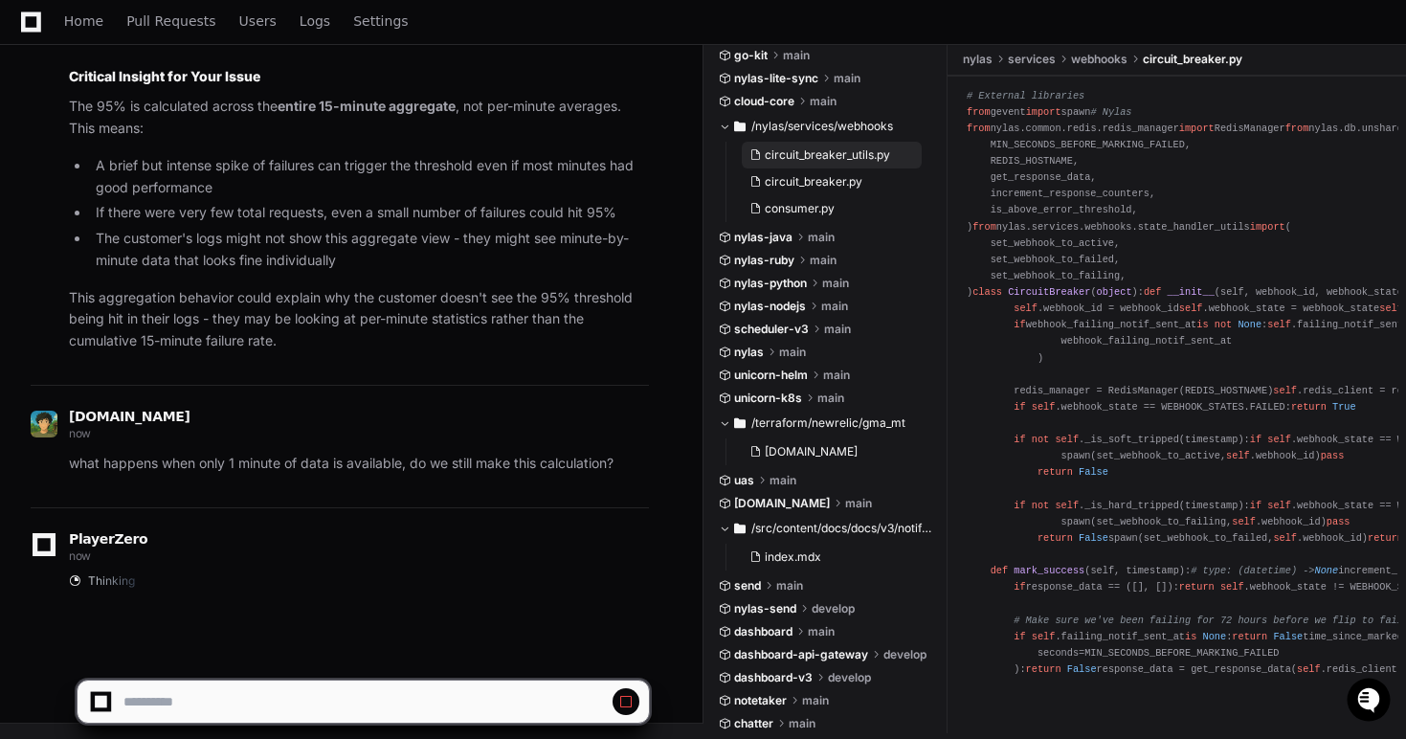 Image resolution: width=1406 pixels, height=739 pixels. What do you see at coordinates (832, 209) in the screenshot?
I see `button: consumer.py` at bounding box center [832, 209].